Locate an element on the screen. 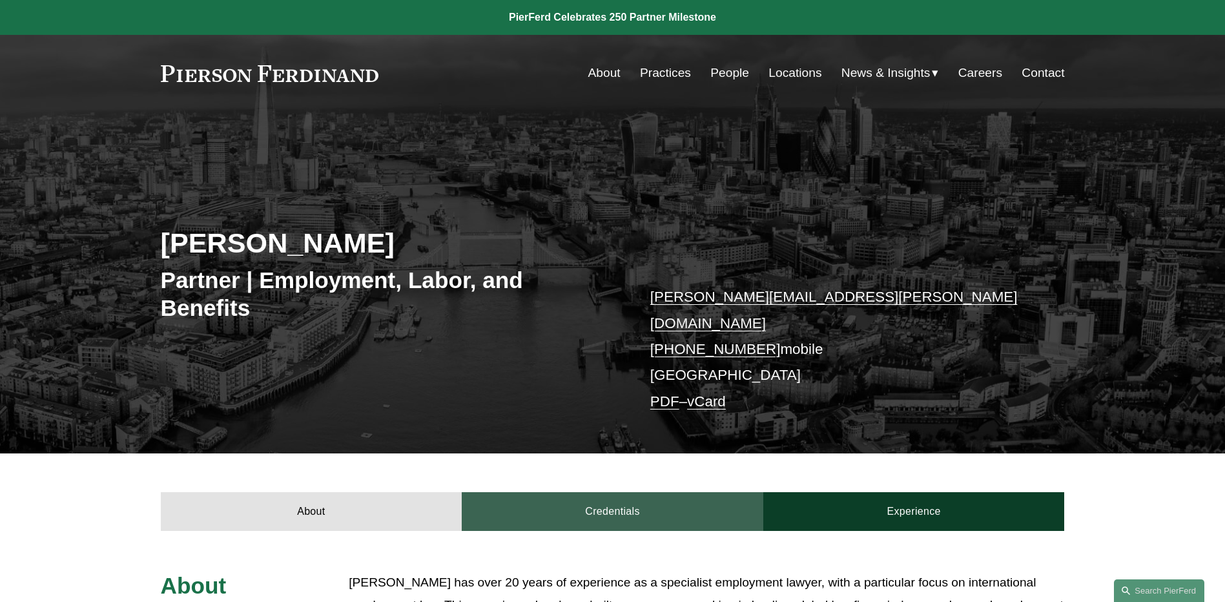 This screenshot has width=1225, height=602. a: Experience is located at coordinates (914, 512).